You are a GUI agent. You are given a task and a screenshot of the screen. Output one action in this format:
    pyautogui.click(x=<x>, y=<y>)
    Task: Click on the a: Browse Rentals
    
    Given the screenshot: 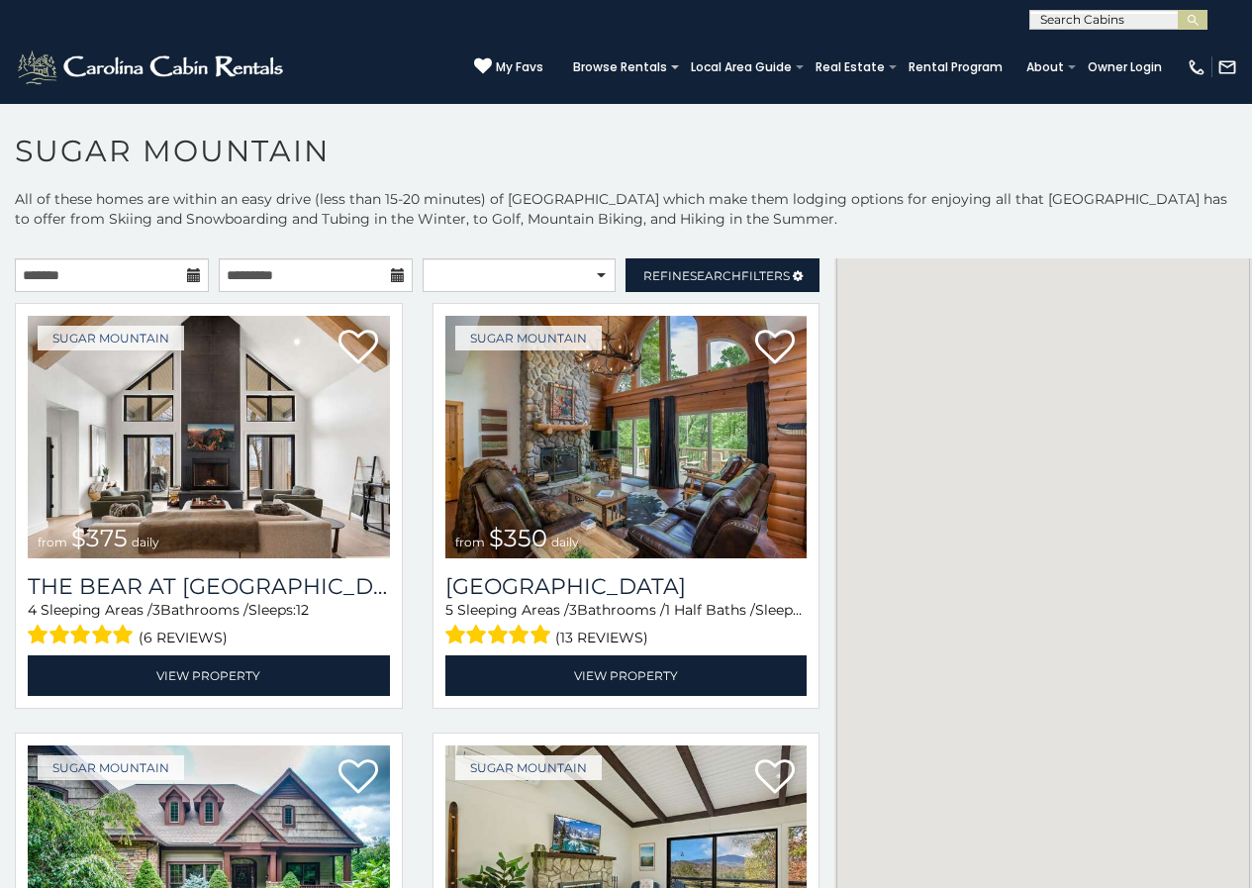 What is the action you would take?
    pyautogui.click(x=620, y=67)
    